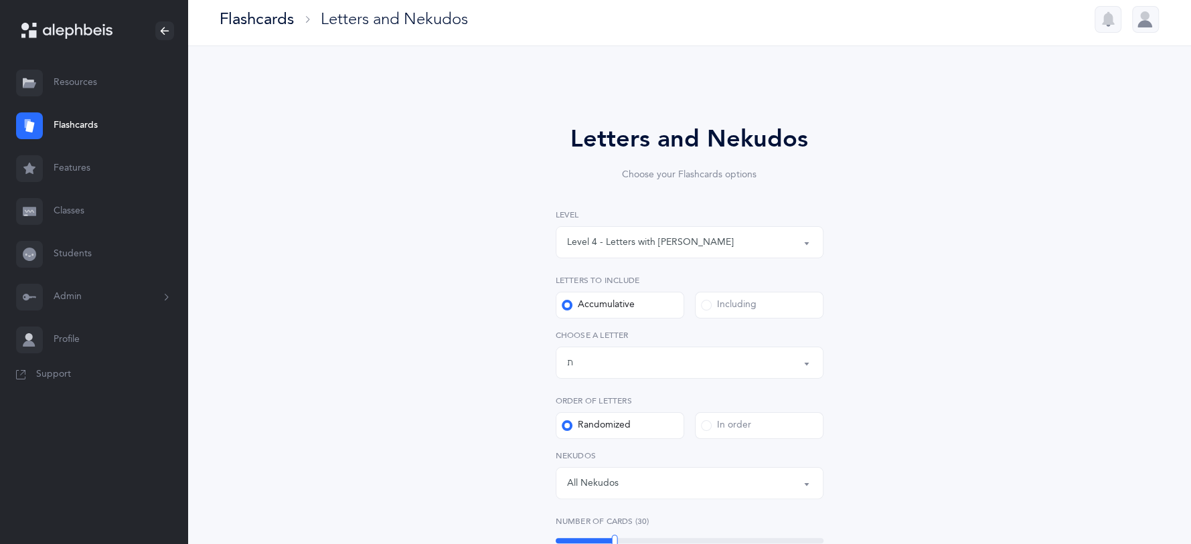 The width and height of the screenshot is (1191, 544). Describe the element at coordinates (689, 521) in the screenshot. I see `label: Number of Cards (30)` at that location.